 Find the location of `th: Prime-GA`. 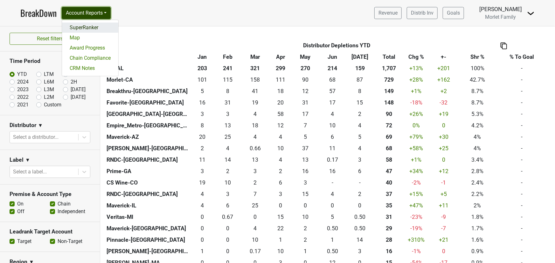

th: Prime-GA is located at coordinates (148, 171).